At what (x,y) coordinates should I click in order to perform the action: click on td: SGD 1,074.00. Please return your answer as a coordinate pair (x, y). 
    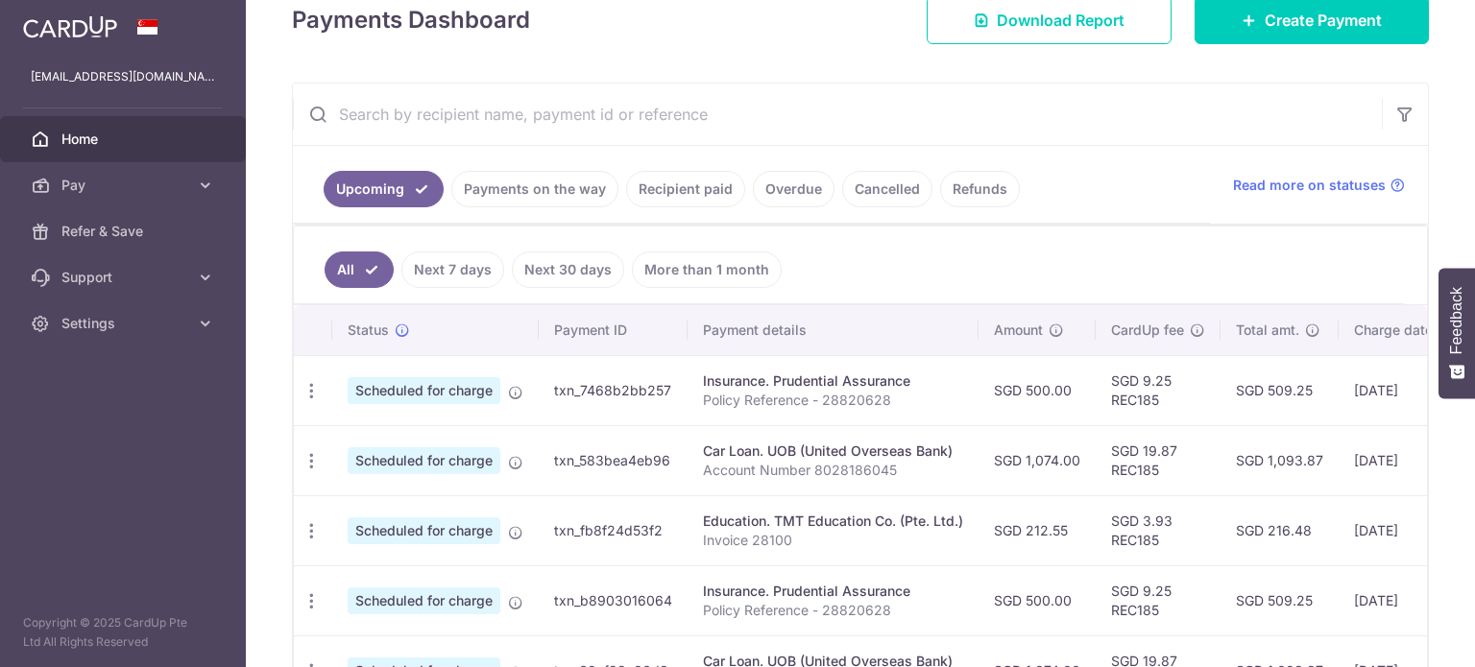
    Looking at the image, I should click on (1037, 460).